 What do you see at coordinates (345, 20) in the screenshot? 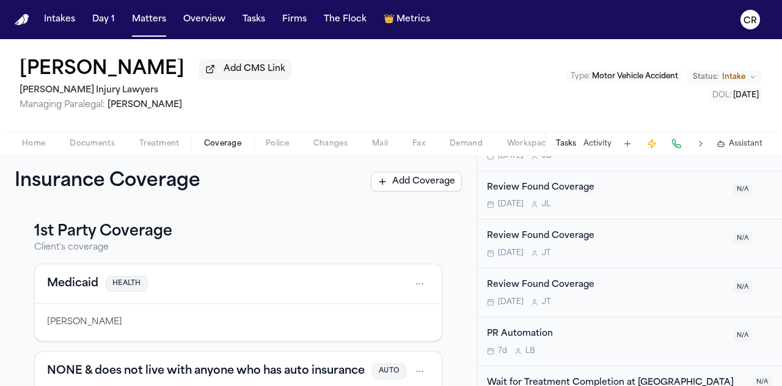
I see `a: The Flock` at bounding box center [345, 20].